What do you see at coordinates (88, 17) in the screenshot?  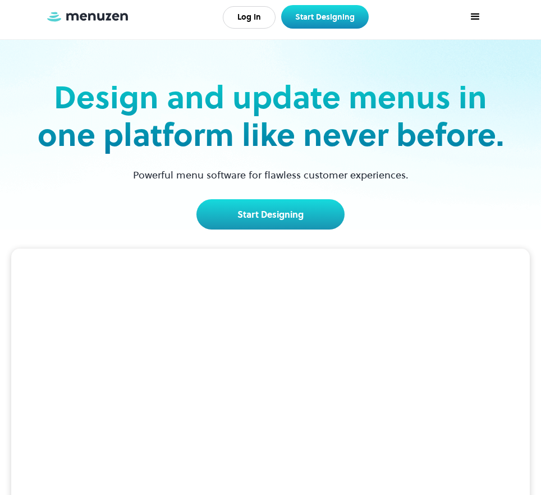 I see `a: home` at bounding box center [88, 17].